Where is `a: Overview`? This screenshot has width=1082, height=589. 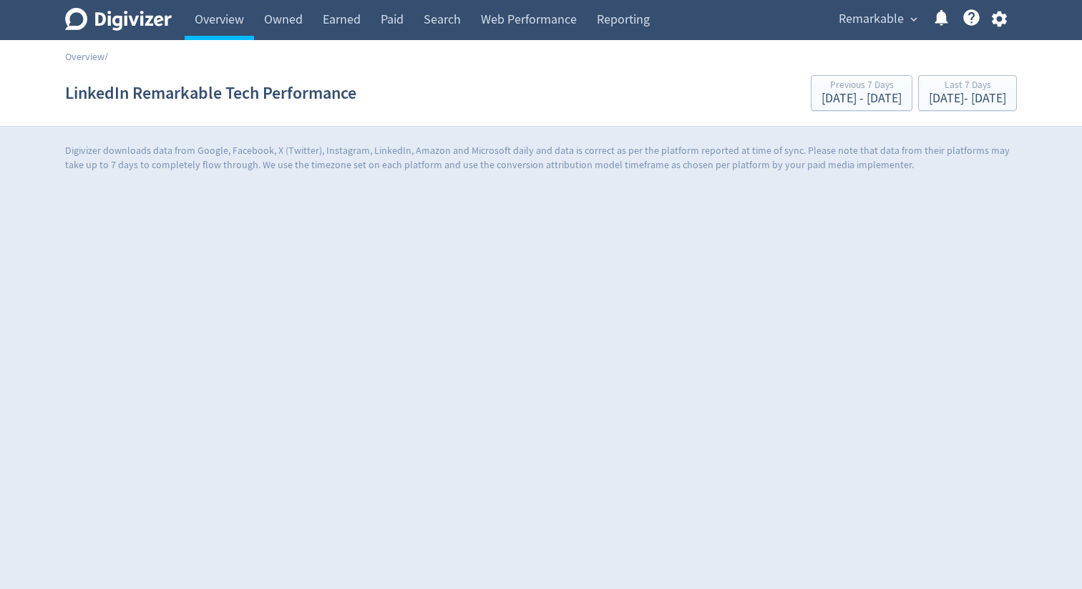
a: Overview is located at coordinates (84, 57).